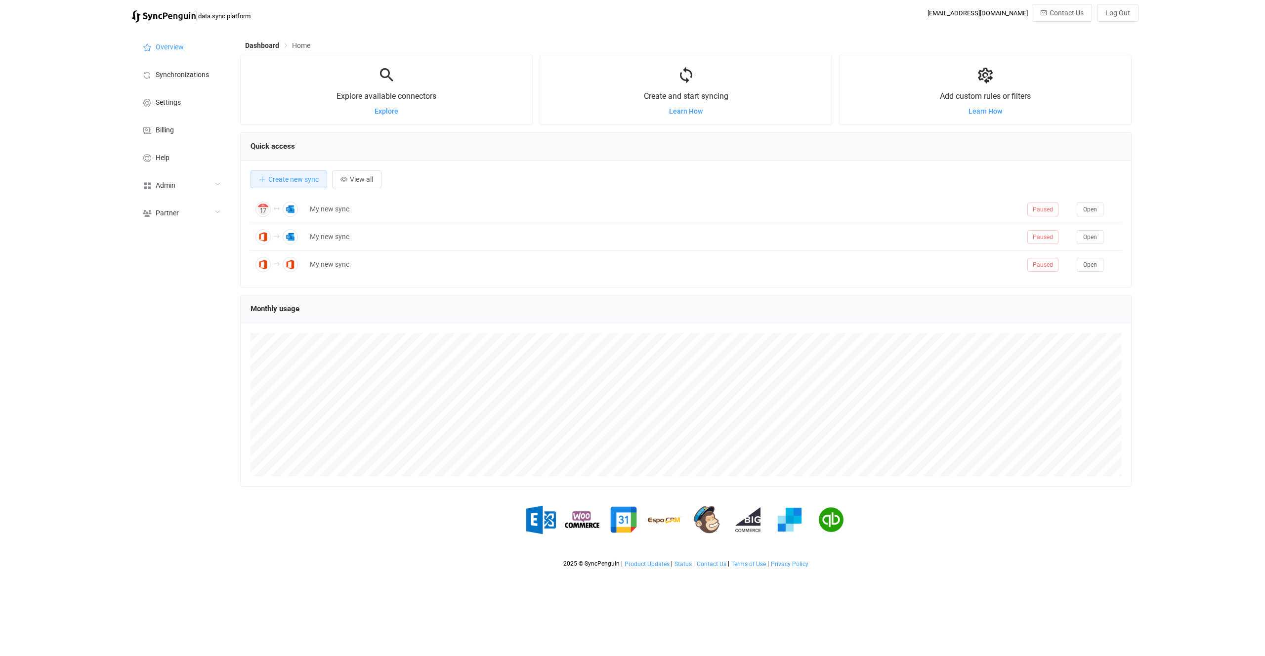 The height and width of the screenshot is (656, 1265). I want to click on a: Synchronizations, so click(181, 74).